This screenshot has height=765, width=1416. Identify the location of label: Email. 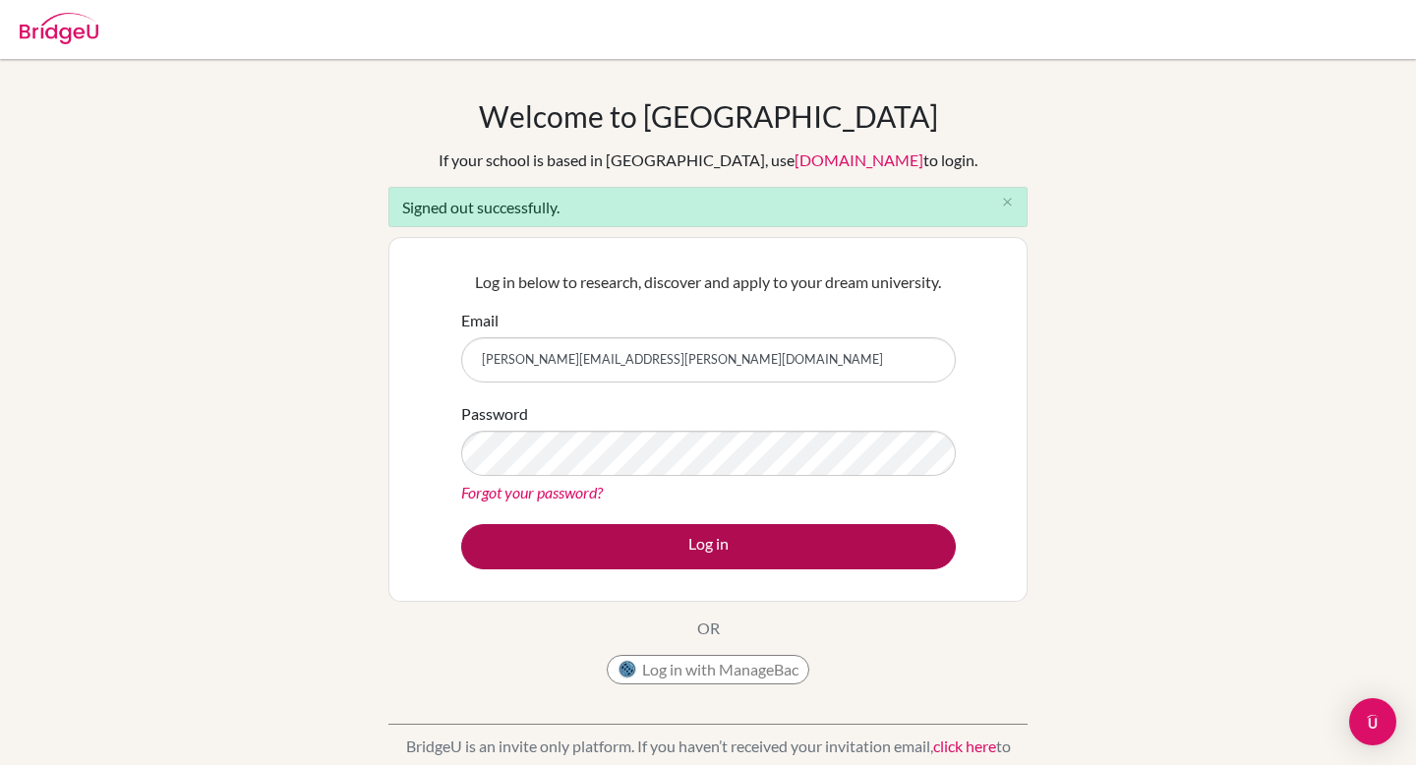
(480, 321).